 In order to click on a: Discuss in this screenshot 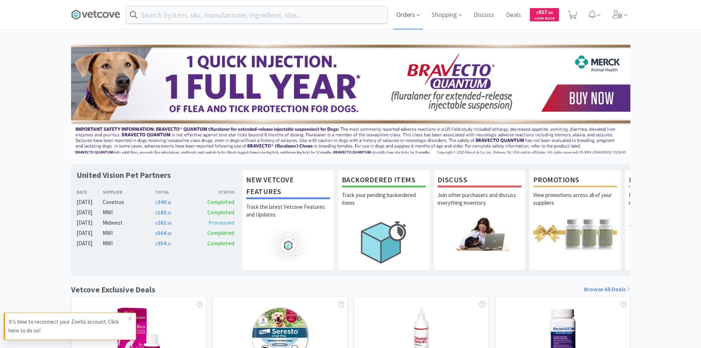, I will do `click(484, 15)`.